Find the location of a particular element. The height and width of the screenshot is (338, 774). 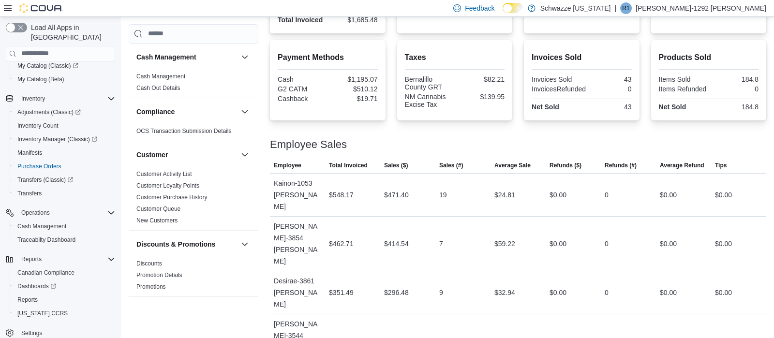

button: Inventory Count is located at coordinates (64, 126).